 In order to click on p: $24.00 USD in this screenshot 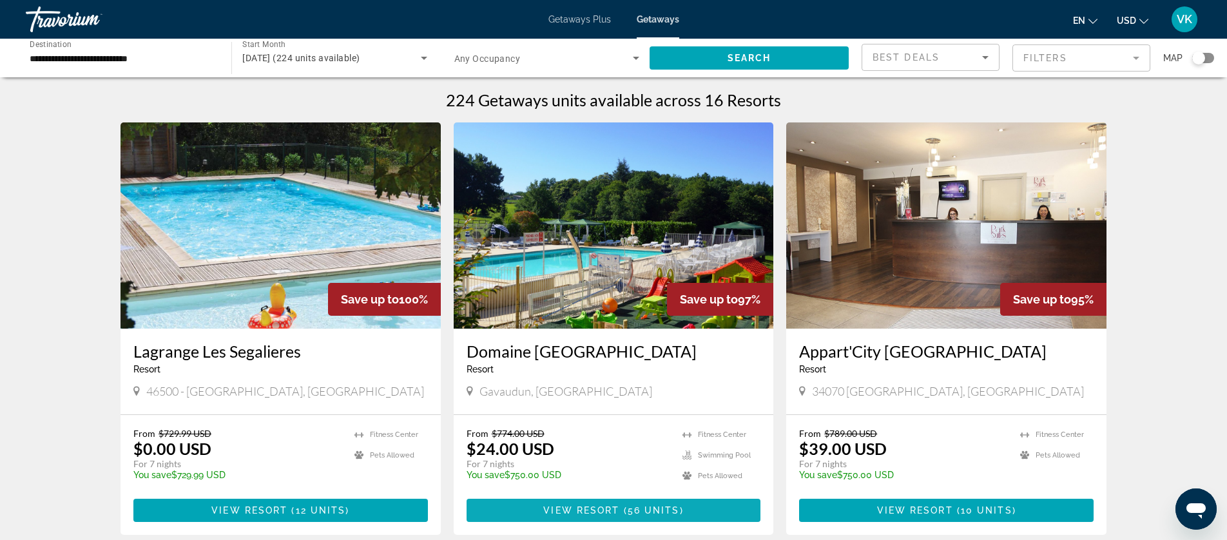, I will do `click(510, 448)`.